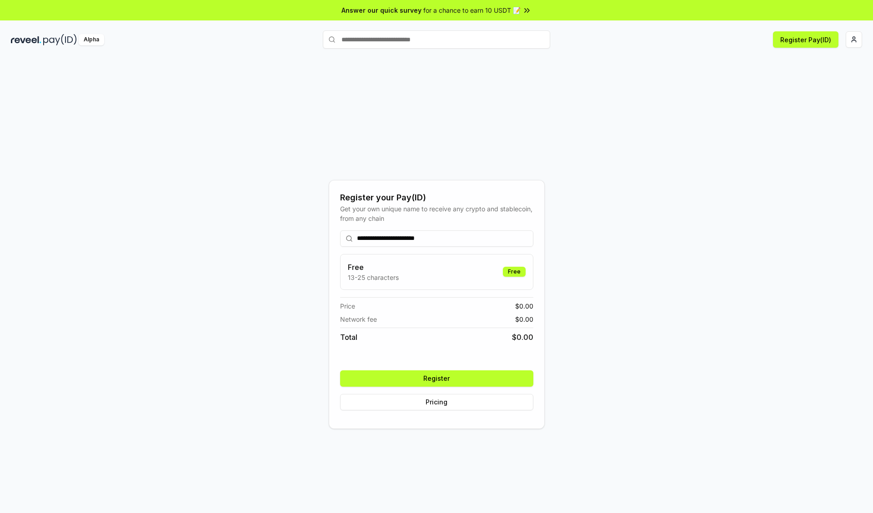 Image resolution: width=873 pixels, height=513 pixels. I want to click on img: pay_id, so click(60, 40).